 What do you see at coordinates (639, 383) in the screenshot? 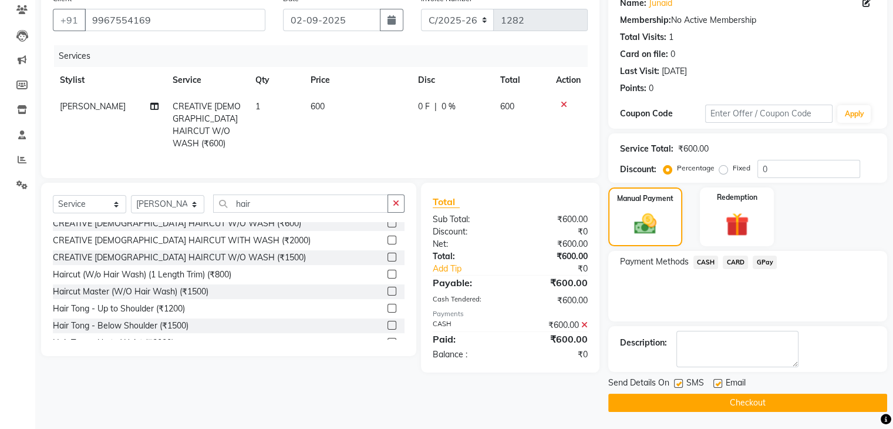
I see `span: Send Details On` at bounding box center [639, 383].